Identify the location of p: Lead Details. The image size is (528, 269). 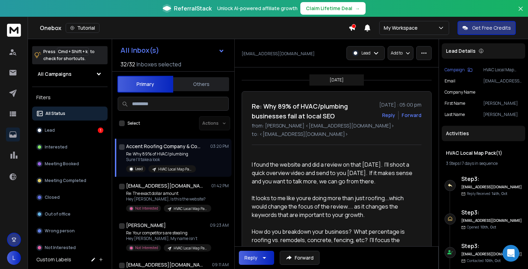
(460, 51).